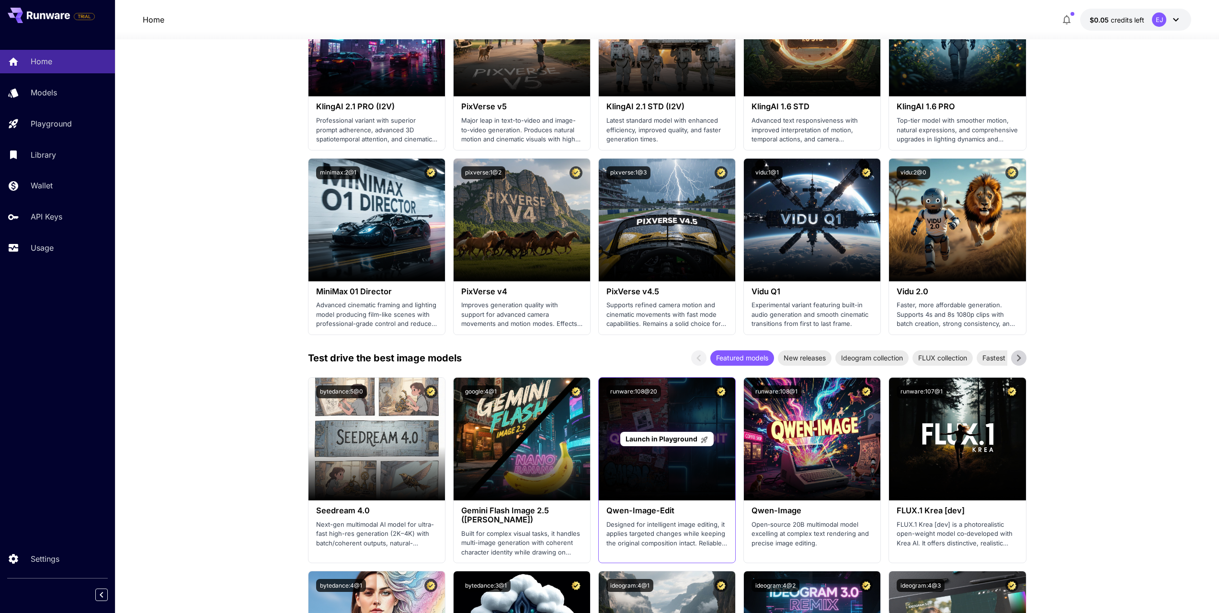 The width and height of the screenshot is (1219, 613). I want to click on button: runware:107@1, so click(921, 391).